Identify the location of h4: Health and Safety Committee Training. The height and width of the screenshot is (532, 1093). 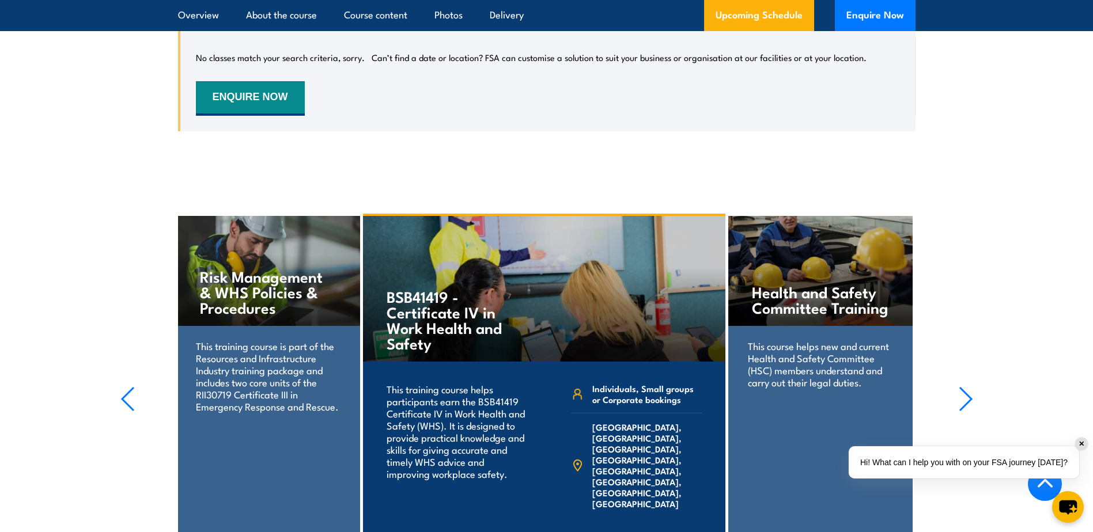
(820, 300).